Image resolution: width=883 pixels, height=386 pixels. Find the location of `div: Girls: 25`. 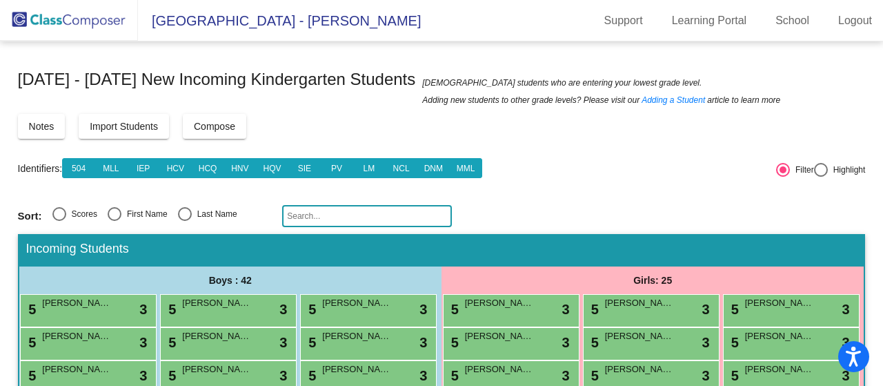

div: Girls: 25 is located at coordinates (653, 280).